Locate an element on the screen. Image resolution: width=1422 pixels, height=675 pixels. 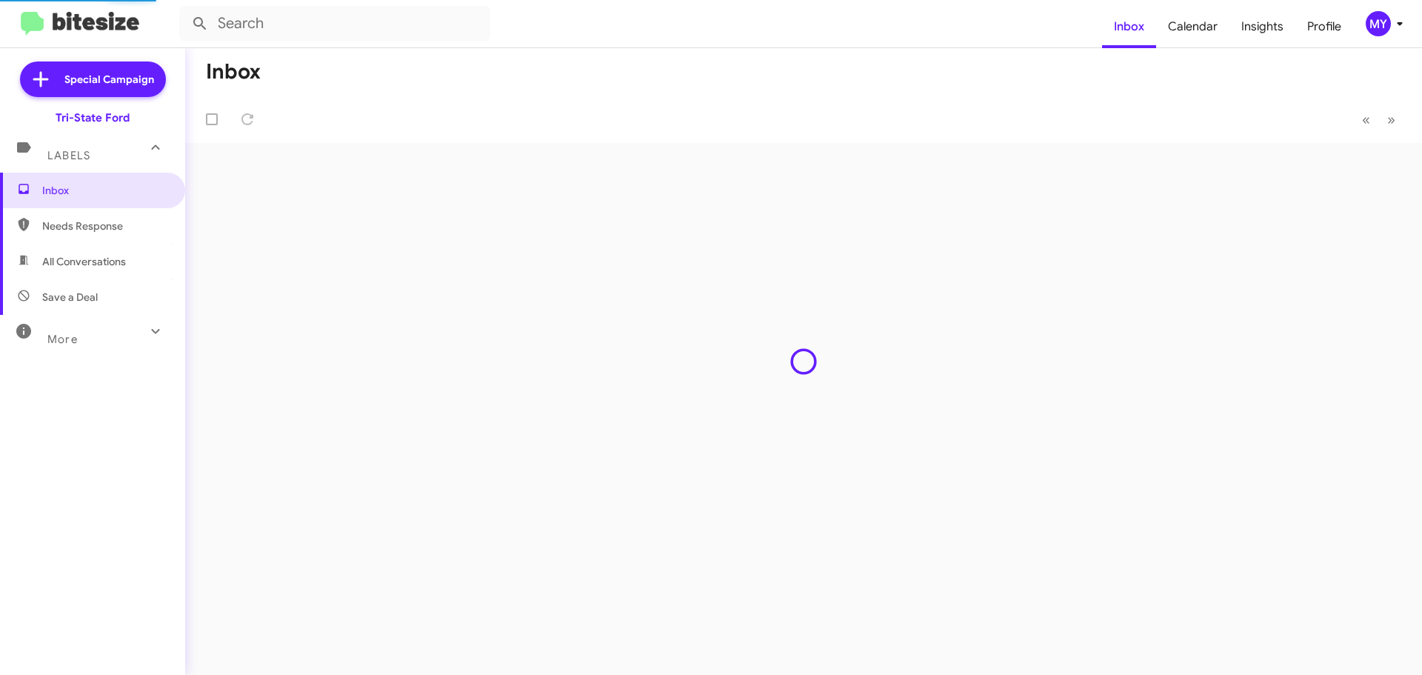
a: Inbox is located at coordinates (1129, 27).